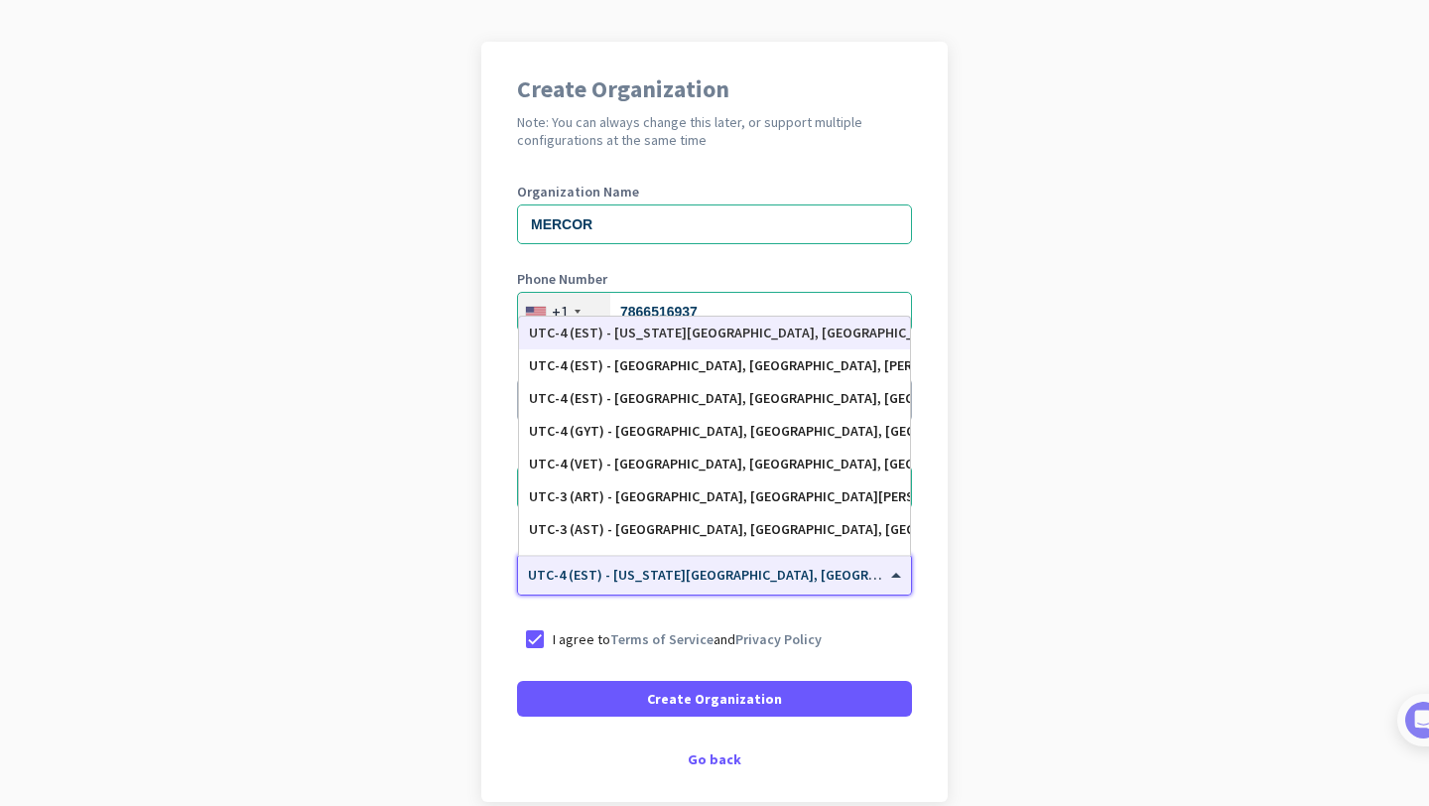  Describe the element at coordinates (714, 191) in the screenshot. I see `label: Organization Name` at that location.